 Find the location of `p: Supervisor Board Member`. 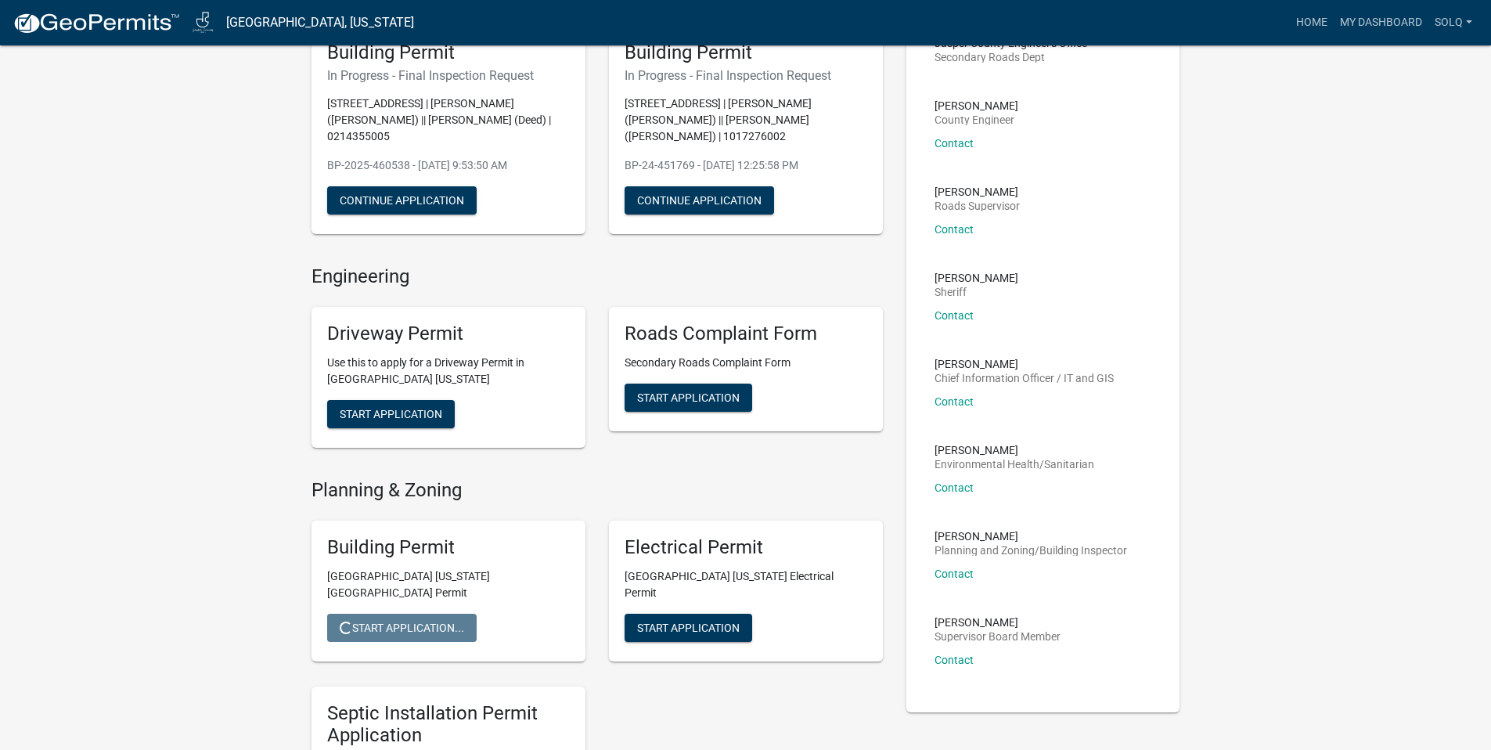

p: Supervisor Board Member is located at coordinates (997, 636).